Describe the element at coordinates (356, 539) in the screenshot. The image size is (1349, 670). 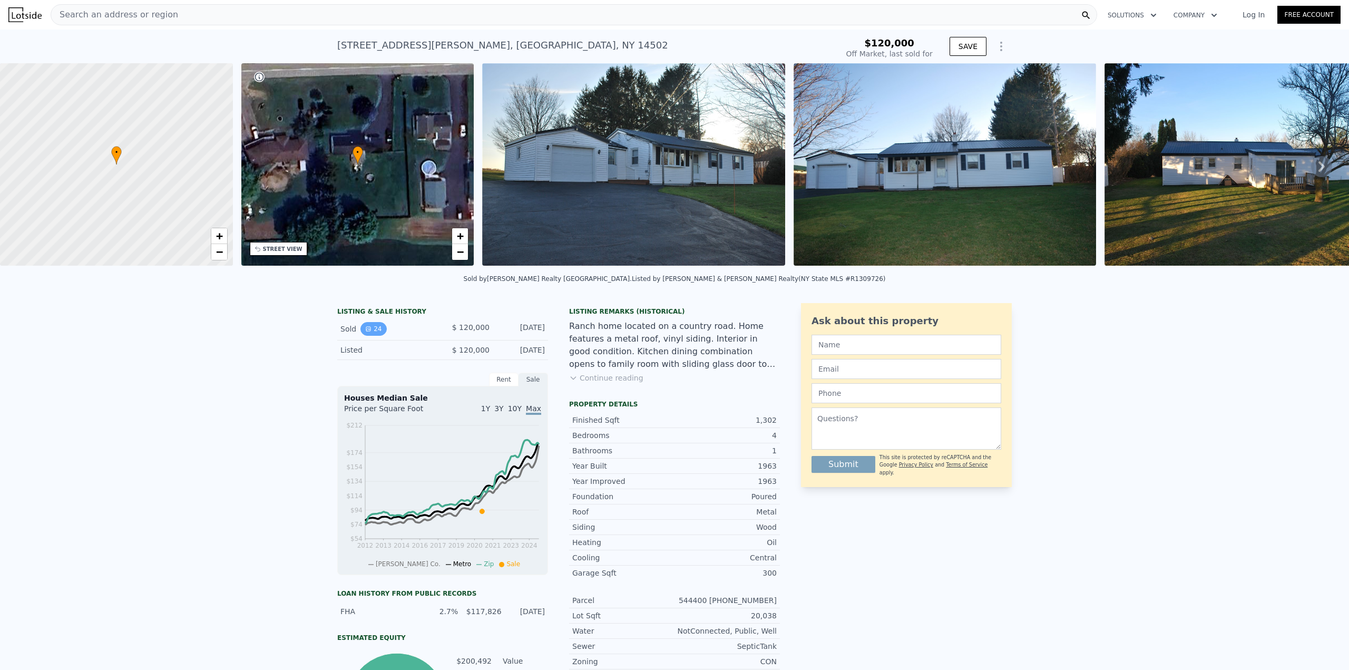
I see `tspan: $54` at that location.